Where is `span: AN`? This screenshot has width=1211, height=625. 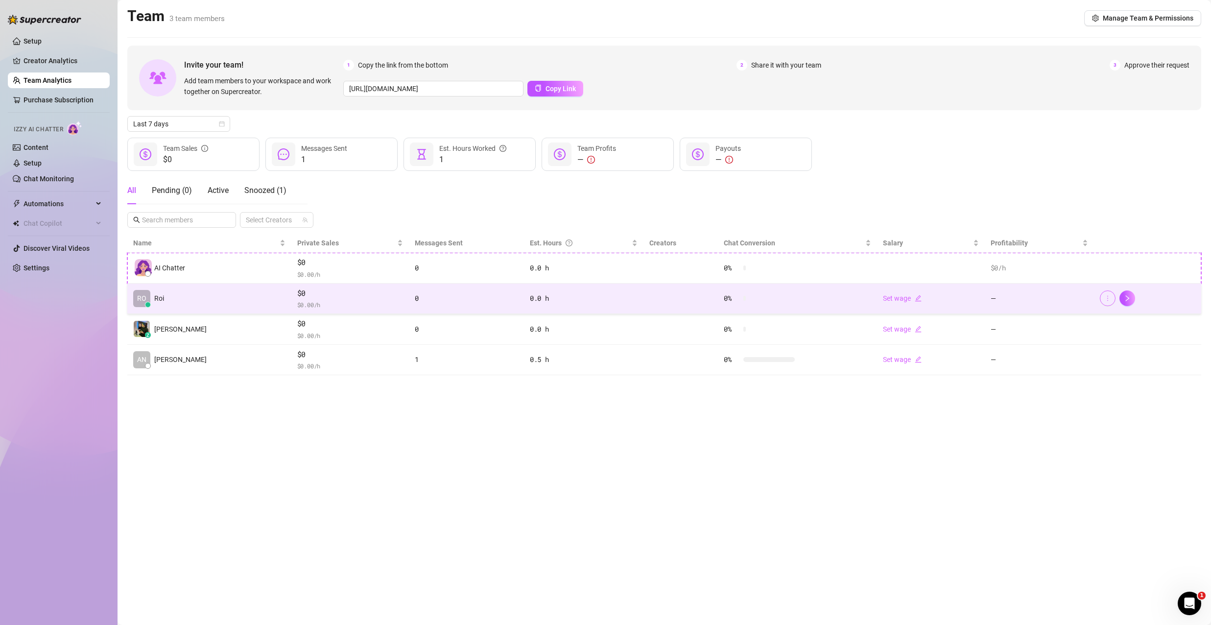
span: AN is located at coordinates (142, 359).